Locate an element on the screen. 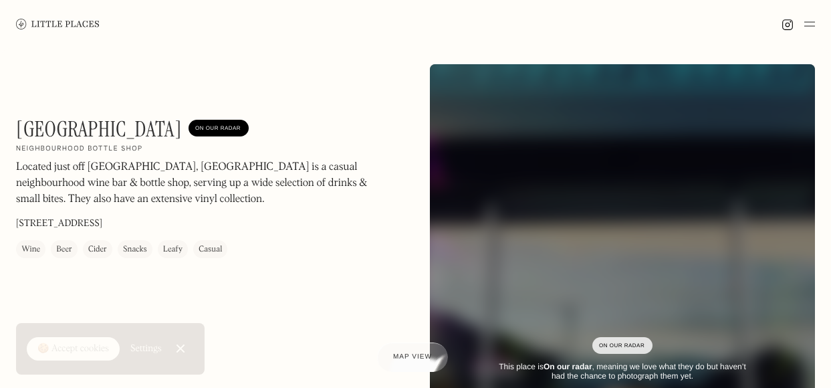  div: Cider is located at coordinates (98, 250).